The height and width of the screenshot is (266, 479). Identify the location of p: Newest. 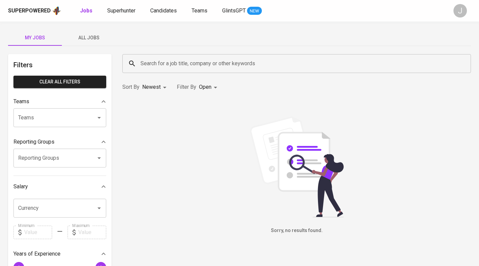
(151, 87).